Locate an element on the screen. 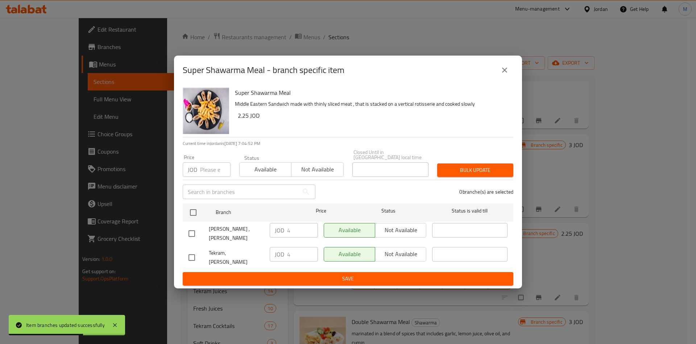 The image size is (696, 344). p: Middle Eastern Sandwich made with thinly sliced meat , that is stacked on a vertical rotisserie a... is located at coordinates (371, 104).